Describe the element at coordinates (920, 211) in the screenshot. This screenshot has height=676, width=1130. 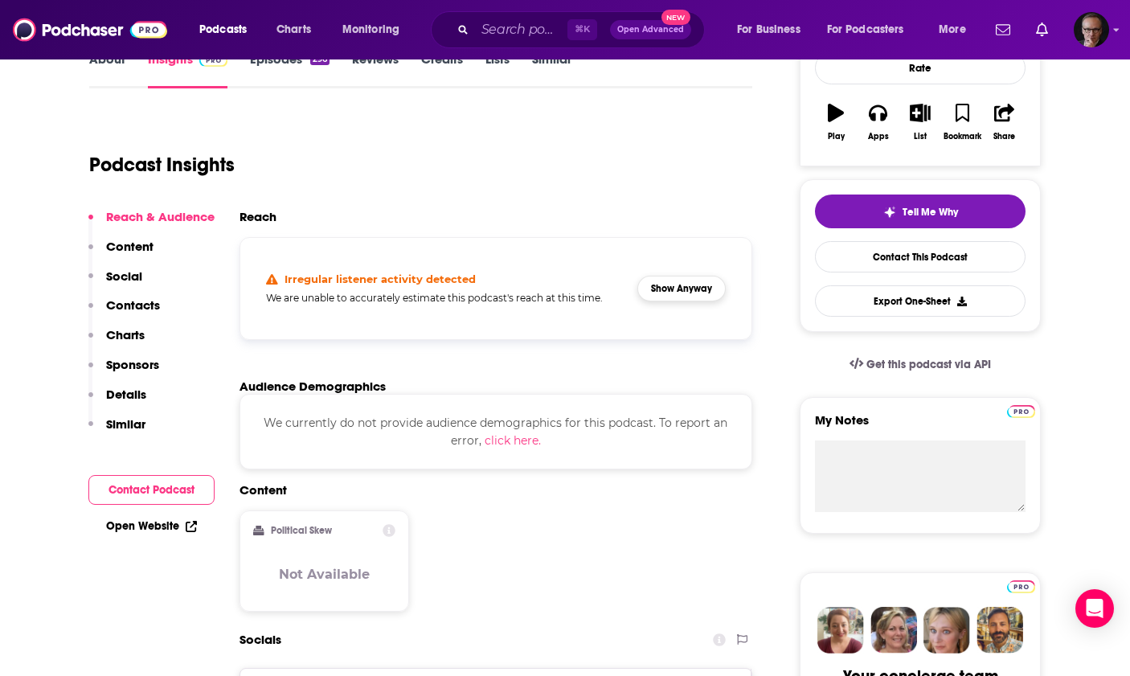
I see `button: tell me why sparkleTell Me Why` at that location.